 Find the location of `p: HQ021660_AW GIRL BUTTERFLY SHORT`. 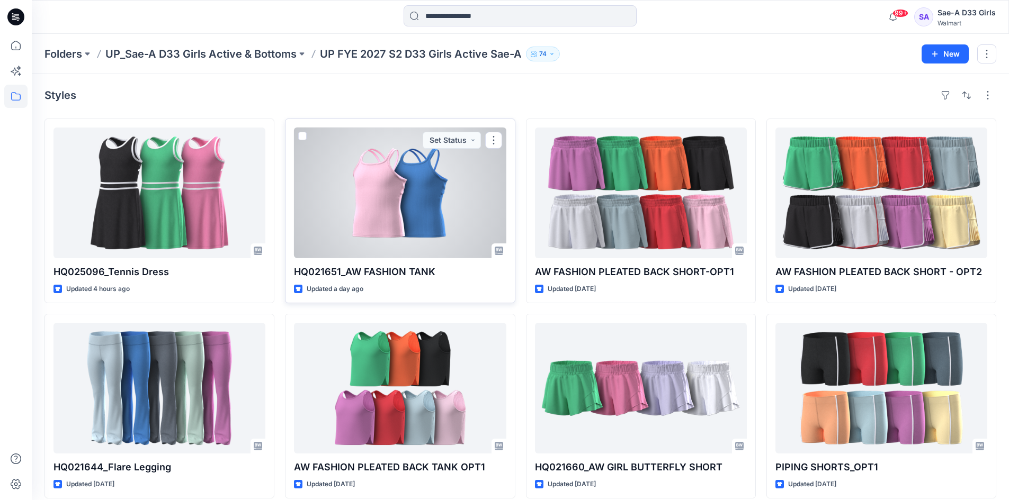

p: HQ021660_AW GIRL BUTTERFLY SHORT is located at coordinates (641, 468).